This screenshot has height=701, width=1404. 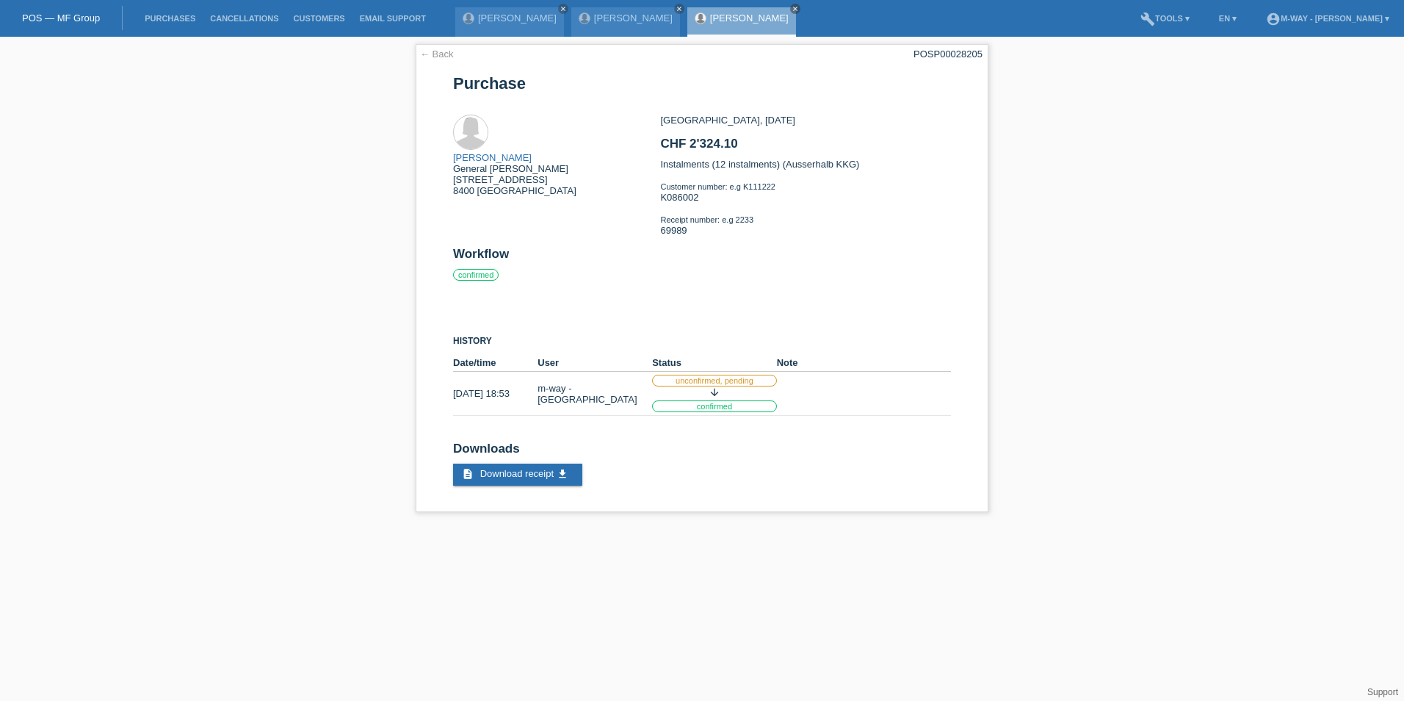 What do you see at coordinates (1228, 18) in the screenshot?
I see `a: EN ▾` at bounding box center [1228, 18].